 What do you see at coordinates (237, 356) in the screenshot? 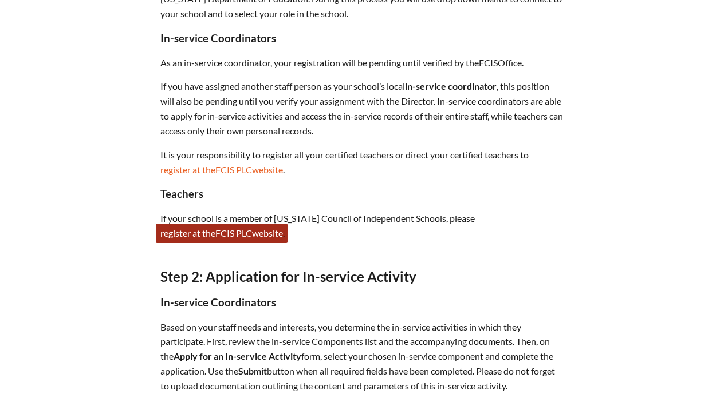
I see `strong: Apply for an In-service Activity` at bounding box center [237, 356].